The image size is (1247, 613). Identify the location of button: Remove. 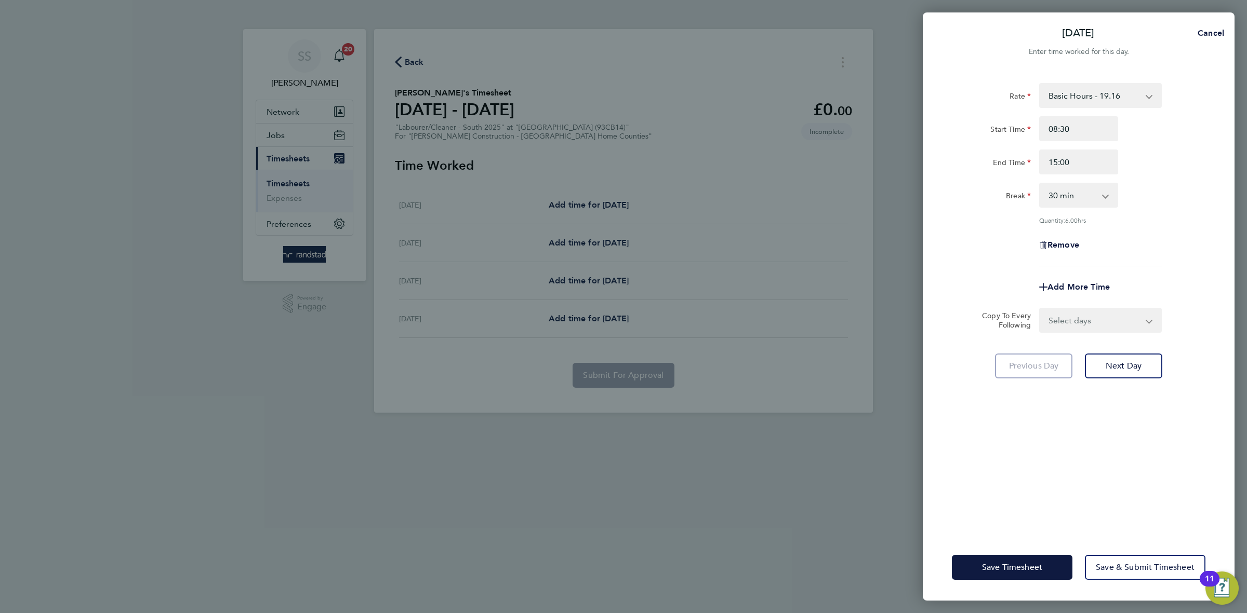
(1059, 245).